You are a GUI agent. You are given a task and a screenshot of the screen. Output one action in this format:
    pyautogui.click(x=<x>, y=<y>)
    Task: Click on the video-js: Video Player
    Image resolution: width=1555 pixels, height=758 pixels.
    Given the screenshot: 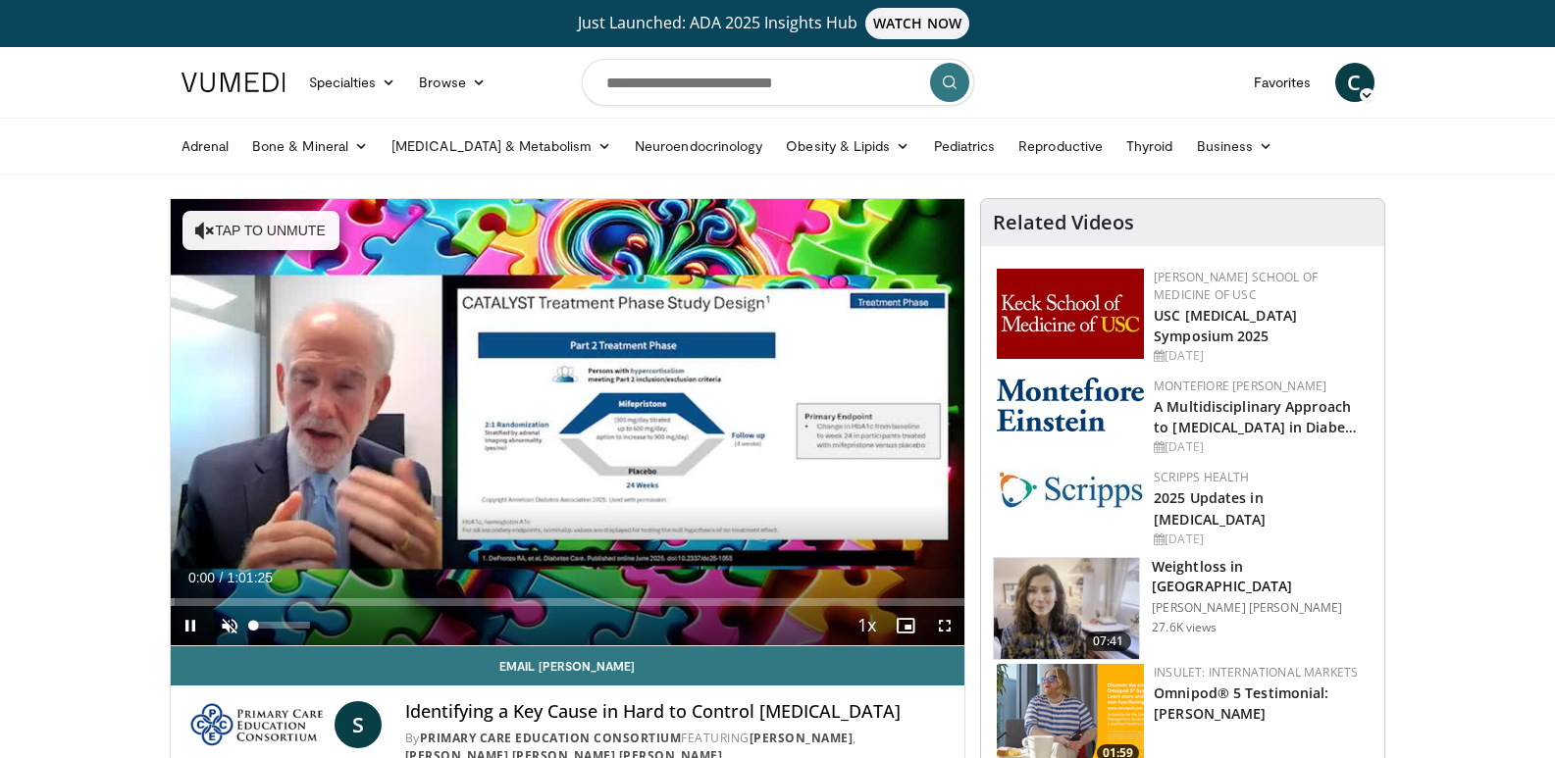 What is the action you would take?
    pyautogui.click(x=568, y=423)
    